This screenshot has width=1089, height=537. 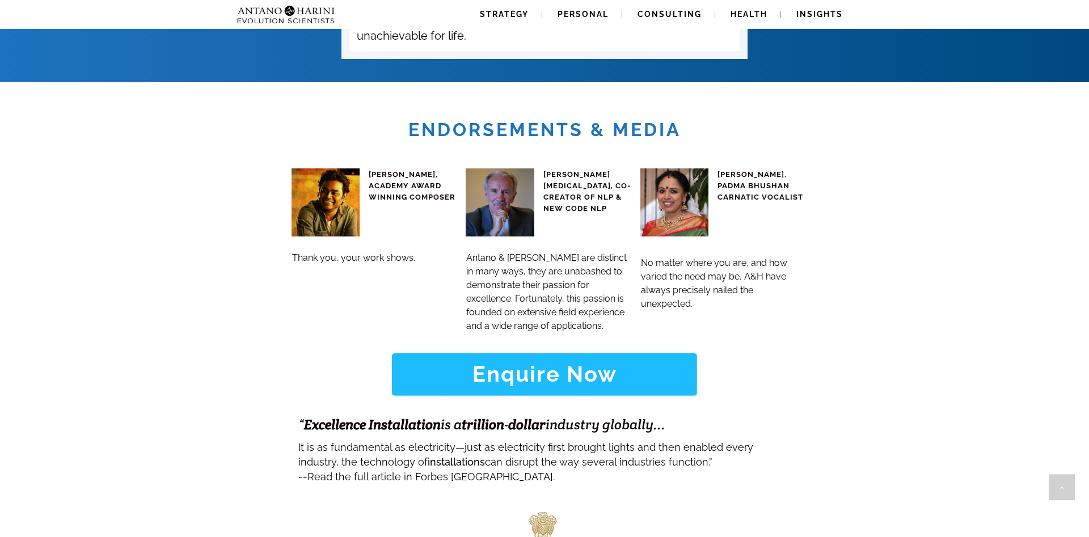 I want to click on span: “ is a - industry globally..., so click(x=482, y=424).